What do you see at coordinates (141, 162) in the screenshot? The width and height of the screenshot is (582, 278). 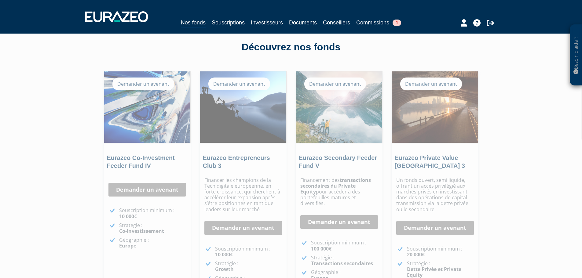 I see `a: Eurazeo Co-Investment Feeder Fund IV` at bounding box center [141, 162].